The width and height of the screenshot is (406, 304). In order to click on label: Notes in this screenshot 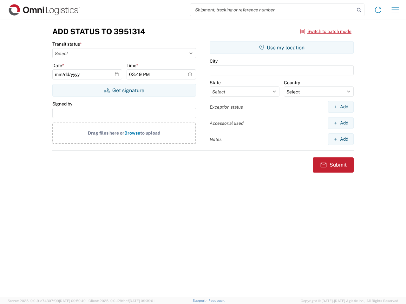, I will do `click(216, 140)`.